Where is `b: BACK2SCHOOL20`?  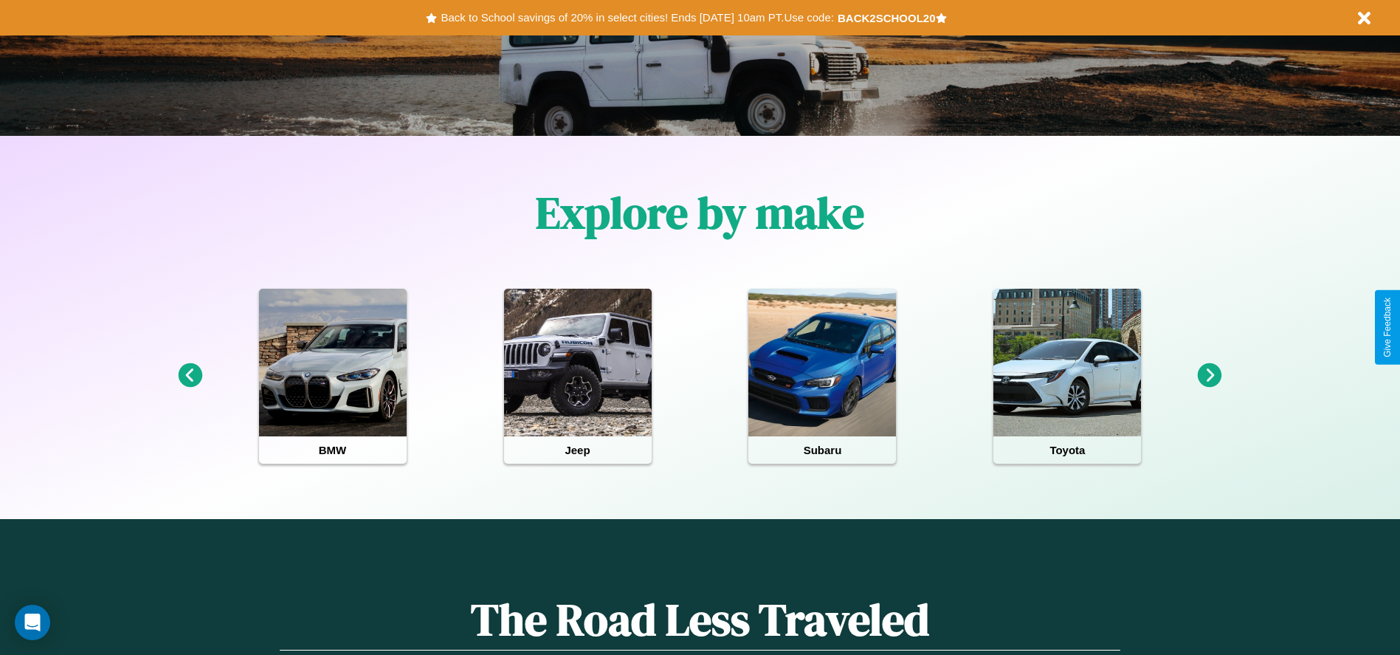 b: BACK2SCHOOL20 is located at coordinates (886, 18).